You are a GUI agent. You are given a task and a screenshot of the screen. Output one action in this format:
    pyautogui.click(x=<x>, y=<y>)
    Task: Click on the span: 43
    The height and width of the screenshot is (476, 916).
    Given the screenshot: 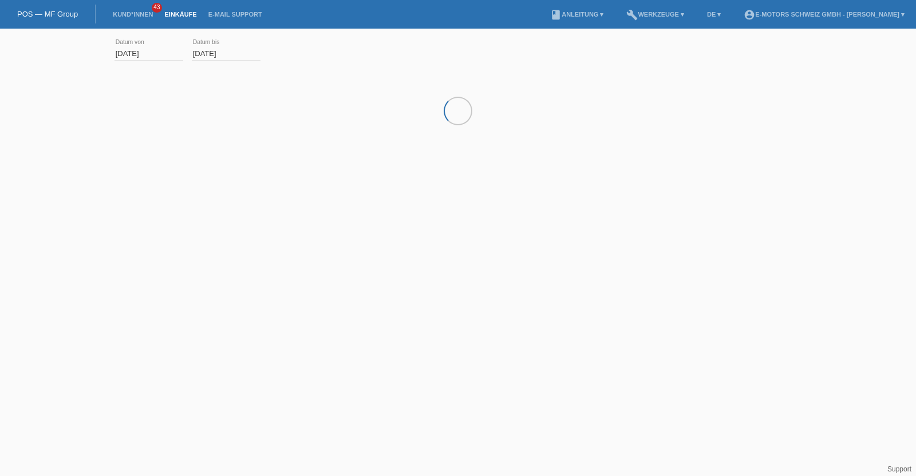 What is the action you would take?
    pyautogui.click(x=157, y=7)
    